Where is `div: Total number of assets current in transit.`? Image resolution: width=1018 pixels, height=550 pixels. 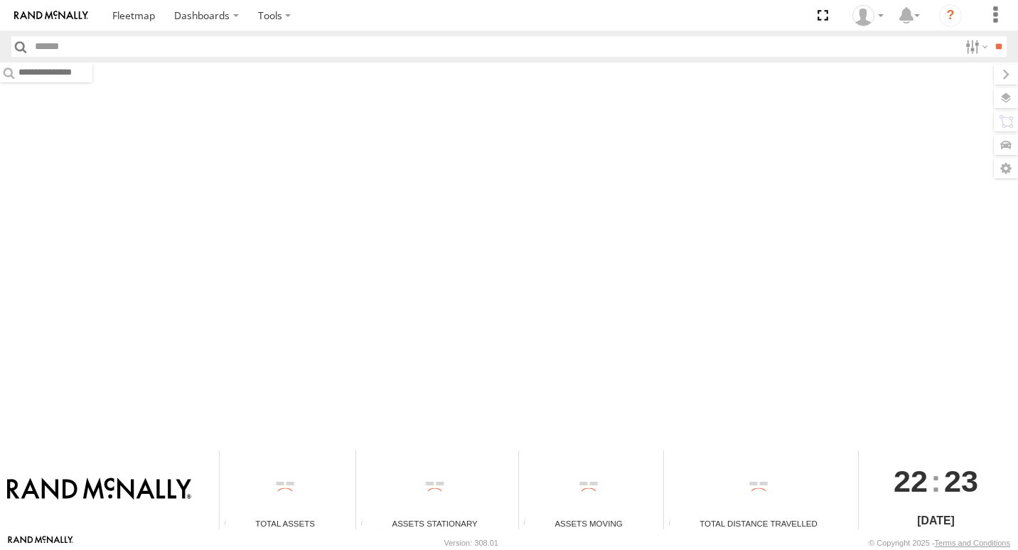
div: Total number of assets current in transit. is located at coordinates (530, 524).